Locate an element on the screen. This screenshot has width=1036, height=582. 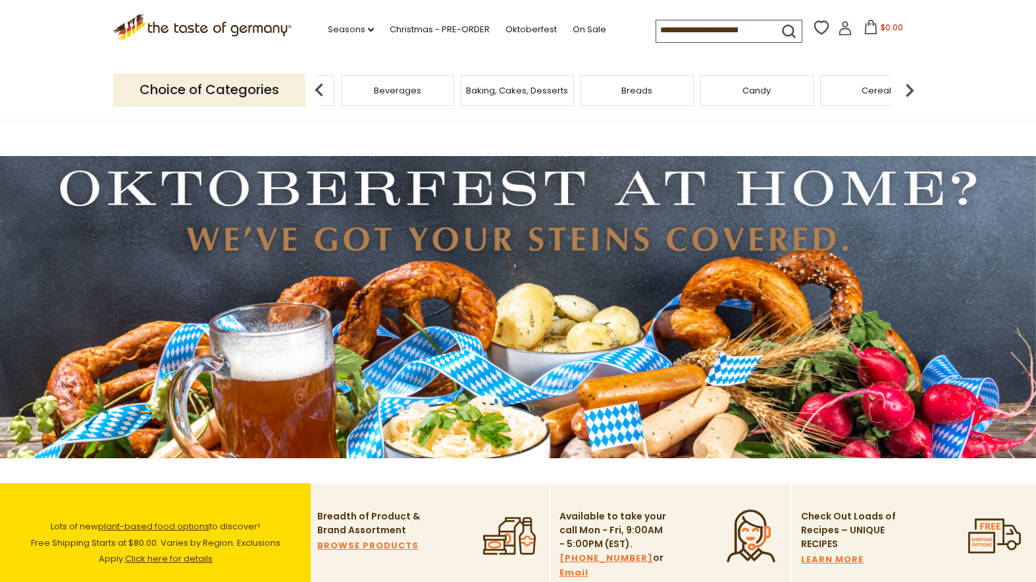
a: Click here for details is located at coordinates (168, 558).